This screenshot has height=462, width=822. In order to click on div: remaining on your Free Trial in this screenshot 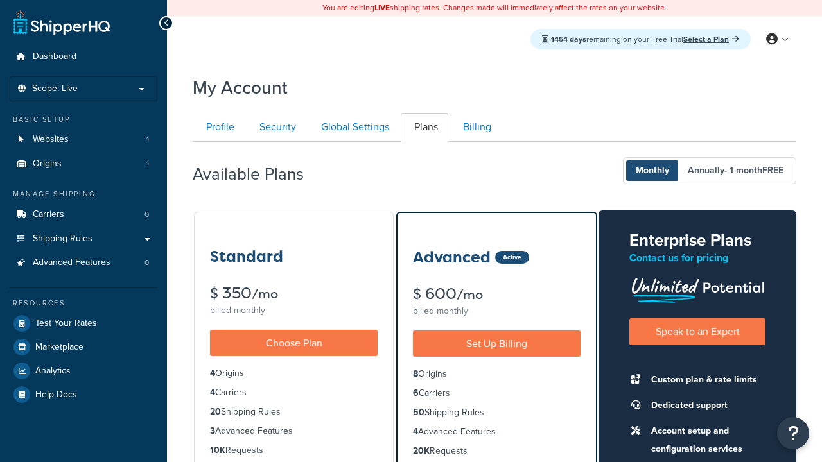, I will do `click(640, 39)`.